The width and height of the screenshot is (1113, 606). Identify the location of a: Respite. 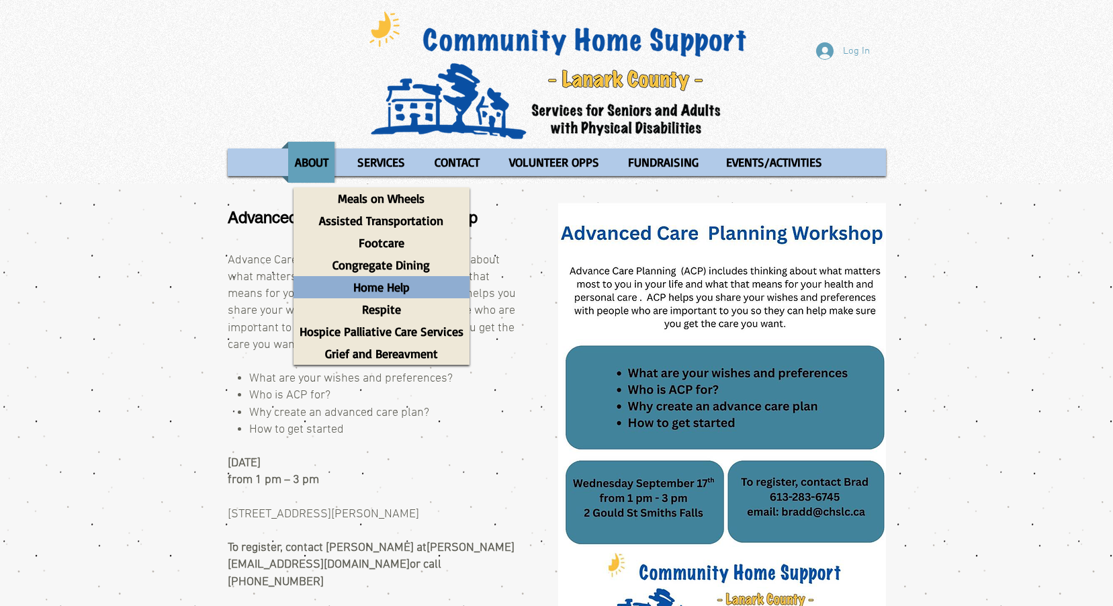
(382, 309).